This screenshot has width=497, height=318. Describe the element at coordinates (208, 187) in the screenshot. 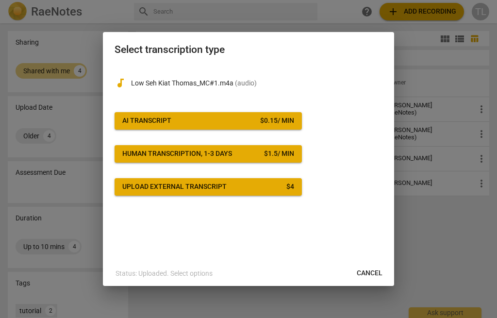

I see `button: Upload external transcript$4` at that location.